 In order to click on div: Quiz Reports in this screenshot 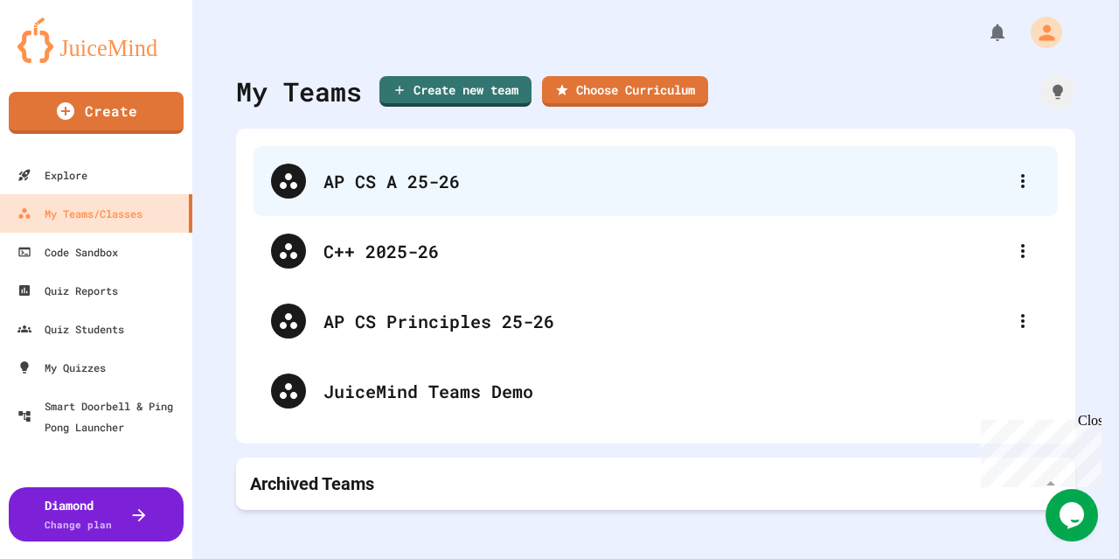, I will do `click(67, 290)`.